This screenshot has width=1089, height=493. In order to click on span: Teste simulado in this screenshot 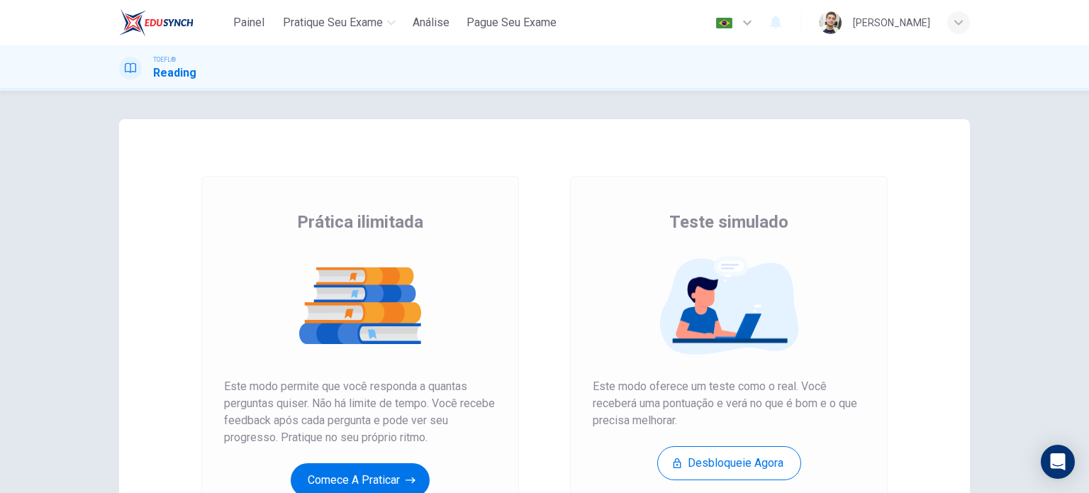, I will do `click(729, 222)`.